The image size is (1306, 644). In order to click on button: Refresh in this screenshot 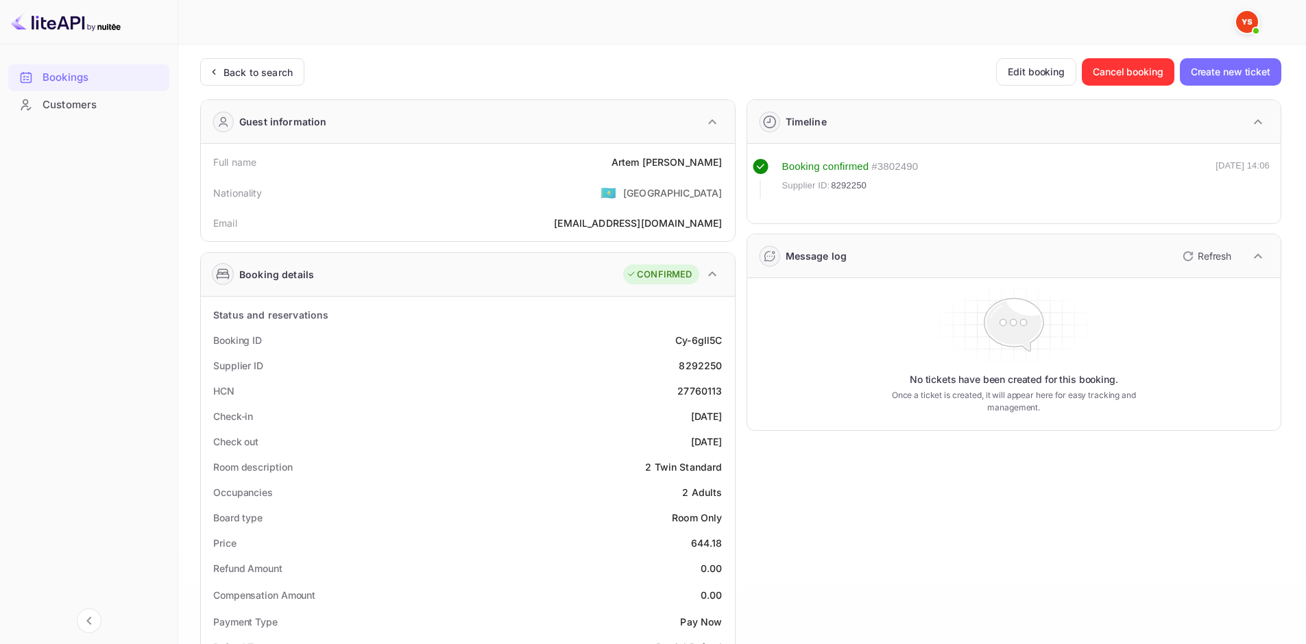, I will do `click(1205, 256)`.